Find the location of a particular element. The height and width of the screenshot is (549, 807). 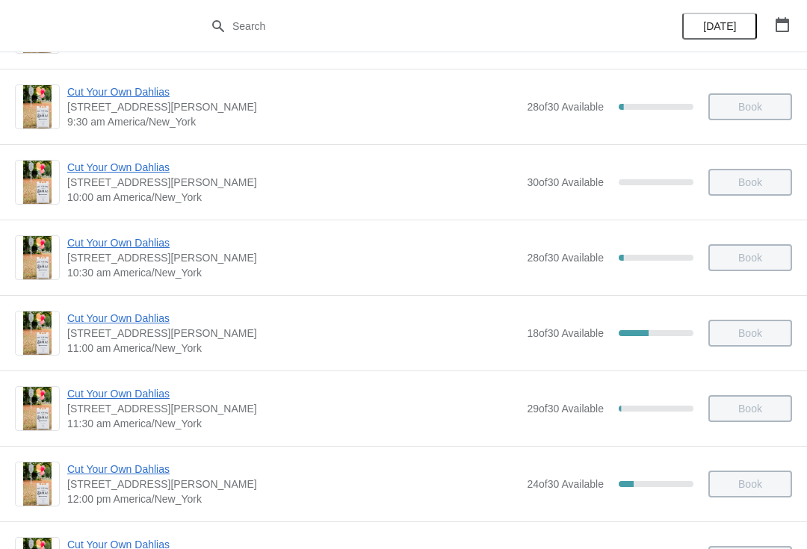

img: Cut Your Own Dahlias | 4 Jacobs Lane, Norwell, MA, USA | 11:00 am America/New_York is located at coordinates (37, 333).